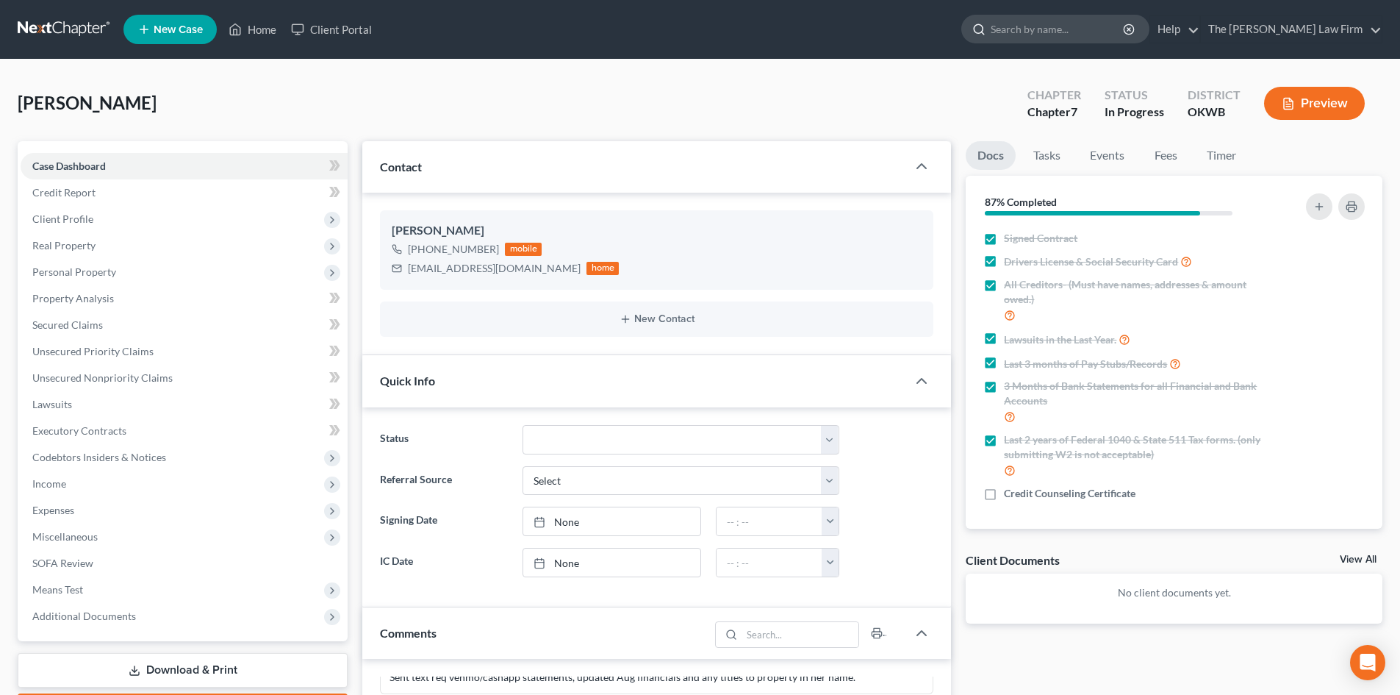 The width and height of the screenshot is (1400, 695). Describe the element at coordinates (93, 351) in the screenshot. I see `span: Unsecured Priority Claims` at that location.